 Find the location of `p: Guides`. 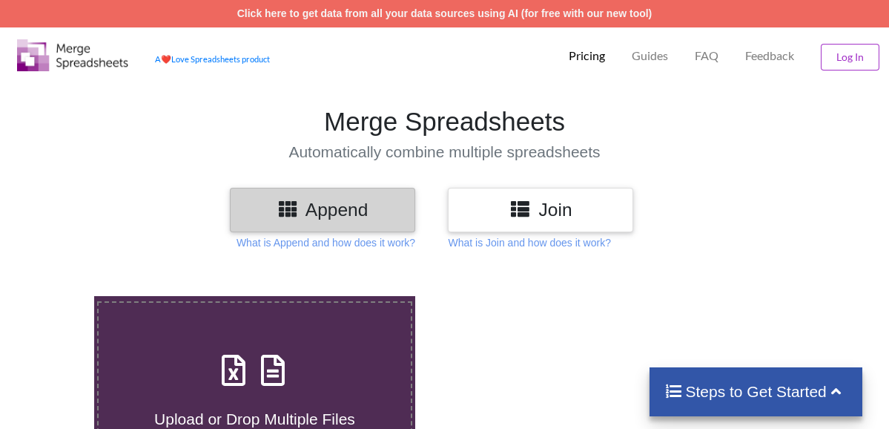

p: Guides is located at coordinates (650, 56).